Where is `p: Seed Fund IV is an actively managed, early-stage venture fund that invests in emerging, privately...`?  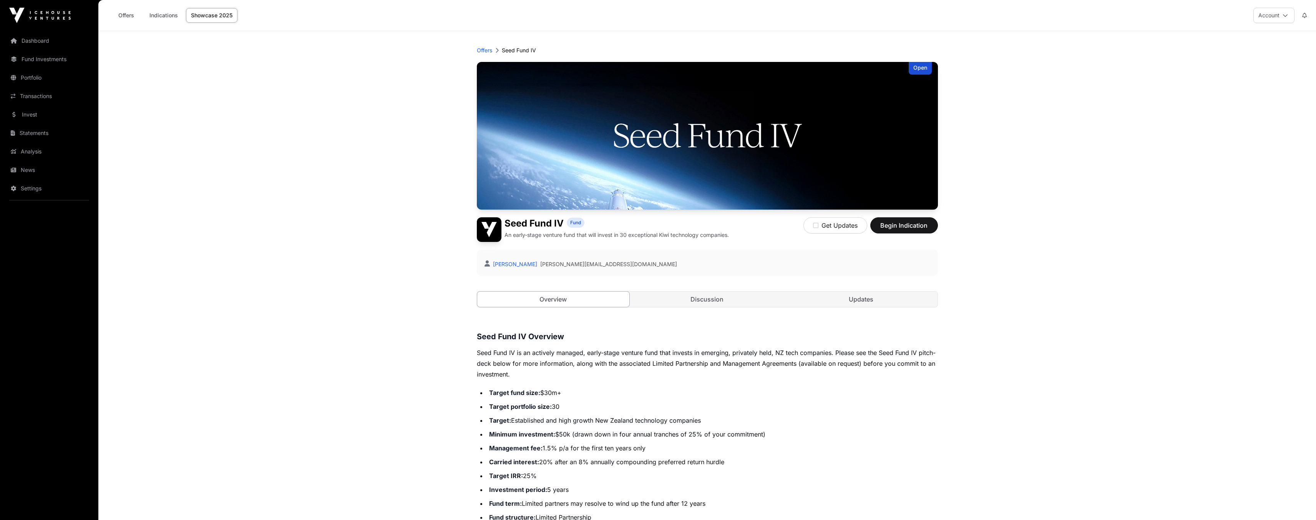 p: Seed Fund IV is an actively managed, early-stage venture fund that invests in emerging, privately... is located at coordinates (707, 363).